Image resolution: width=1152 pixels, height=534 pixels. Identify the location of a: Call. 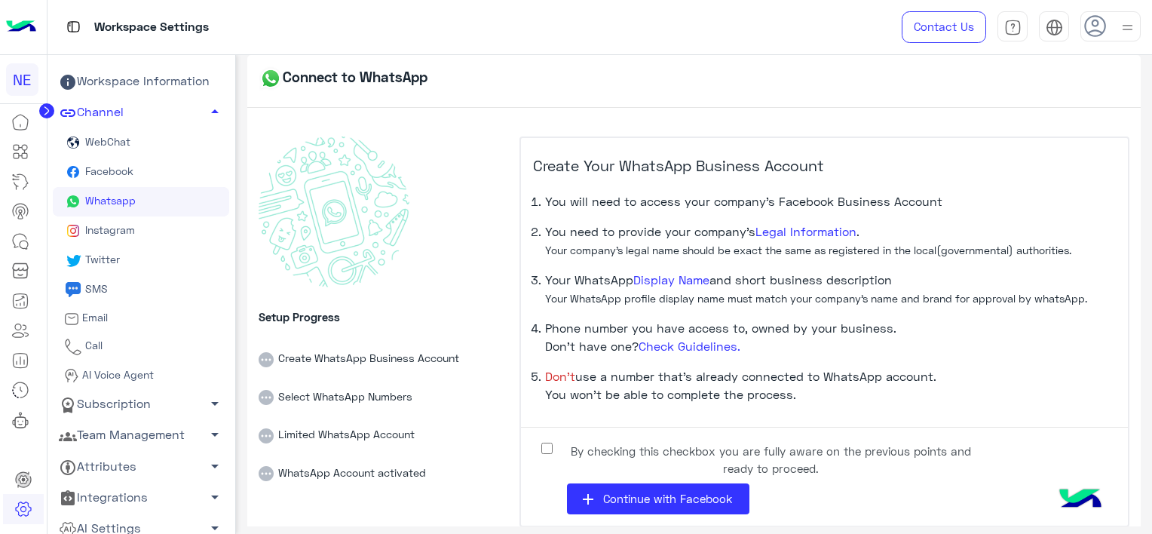
(141, 346).